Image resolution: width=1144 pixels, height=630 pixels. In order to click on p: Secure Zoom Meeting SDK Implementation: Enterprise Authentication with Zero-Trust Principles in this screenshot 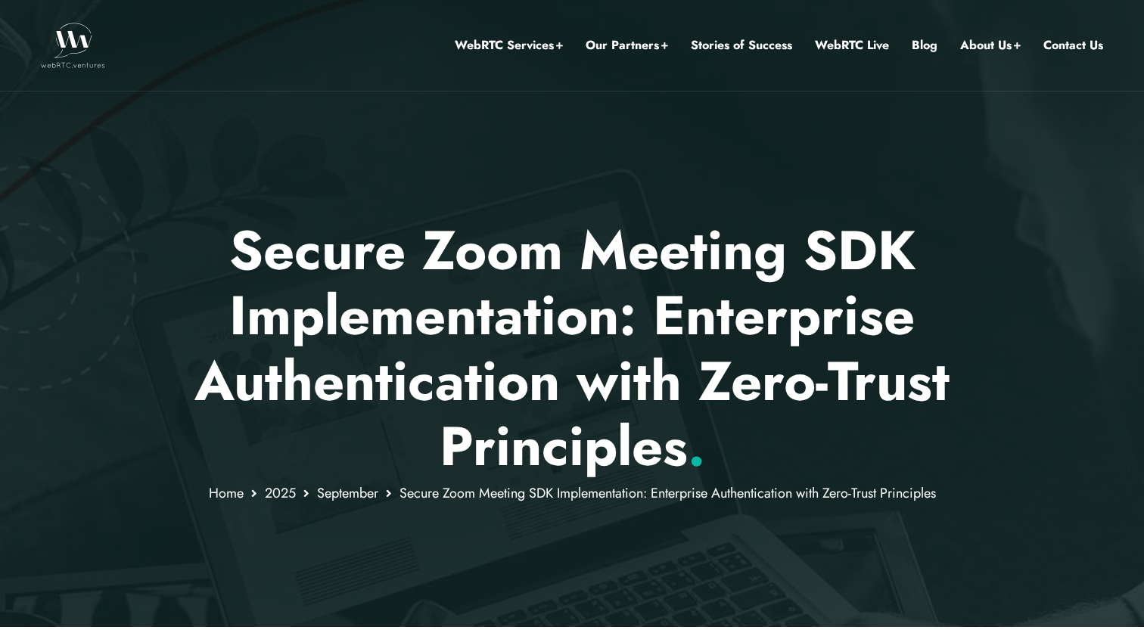, I will do `click(572, 349)`.